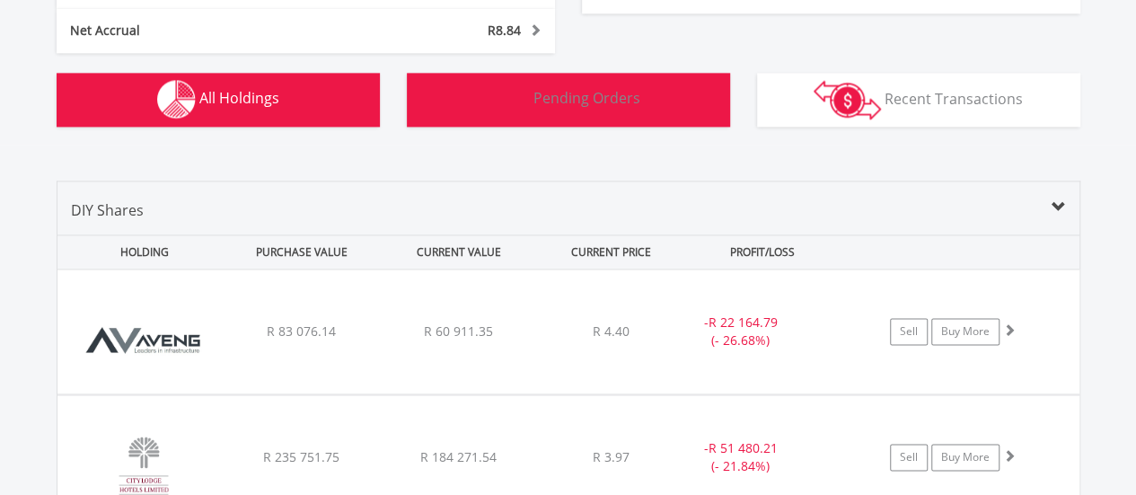 Image resolution: width=1136 pixels, height=495 pixels. Describe the element at coordinates (176, 99) in the screenshot. I see `img: holdings-wht.png` at that location.